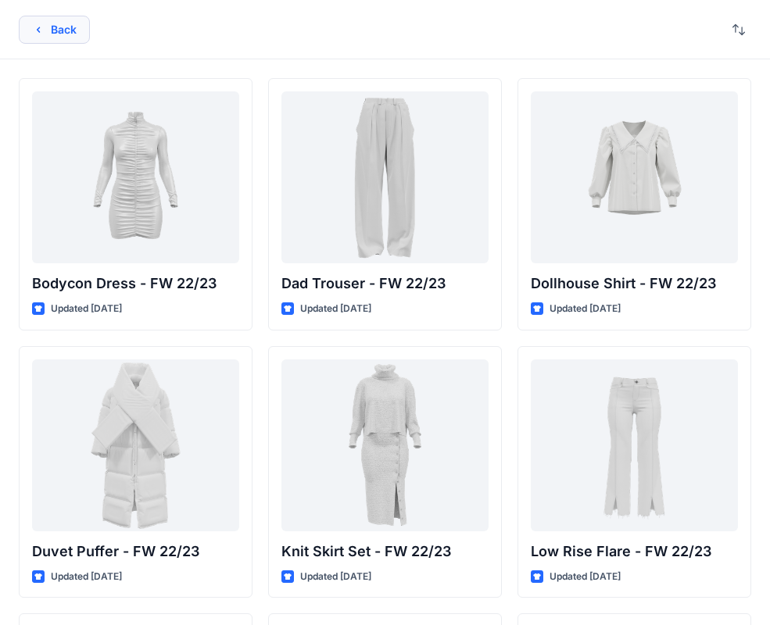  Describe the element at coordinates (384, 445) in the screenshot. I see `a: Knit Skirt Set - FW 22/23` at that location.